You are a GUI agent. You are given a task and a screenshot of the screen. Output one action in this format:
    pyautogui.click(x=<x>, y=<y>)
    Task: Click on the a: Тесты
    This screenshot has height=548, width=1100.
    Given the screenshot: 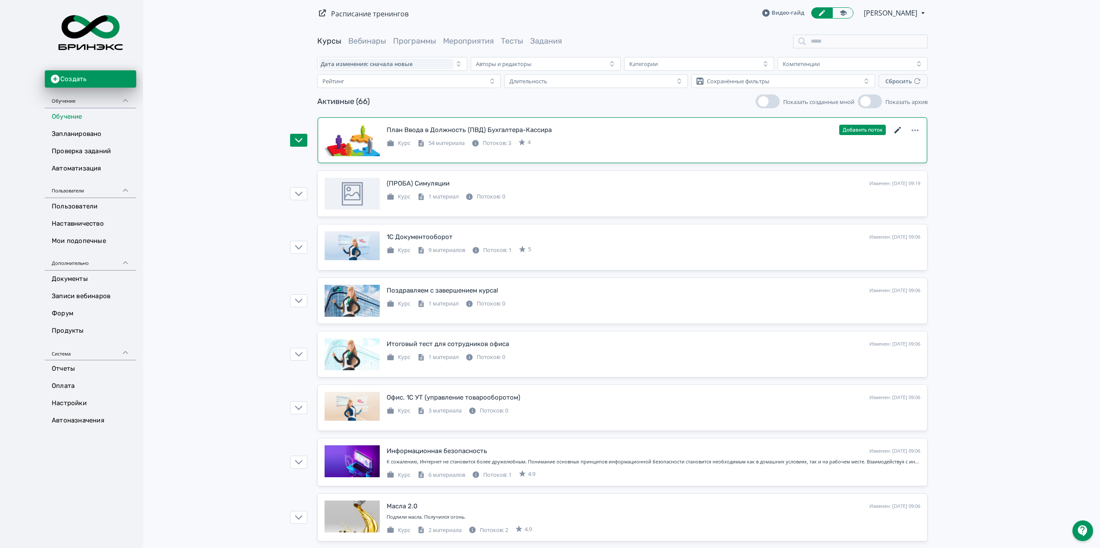 What is the action you would take?
    pyautogui.click(x=512, y=41)
    